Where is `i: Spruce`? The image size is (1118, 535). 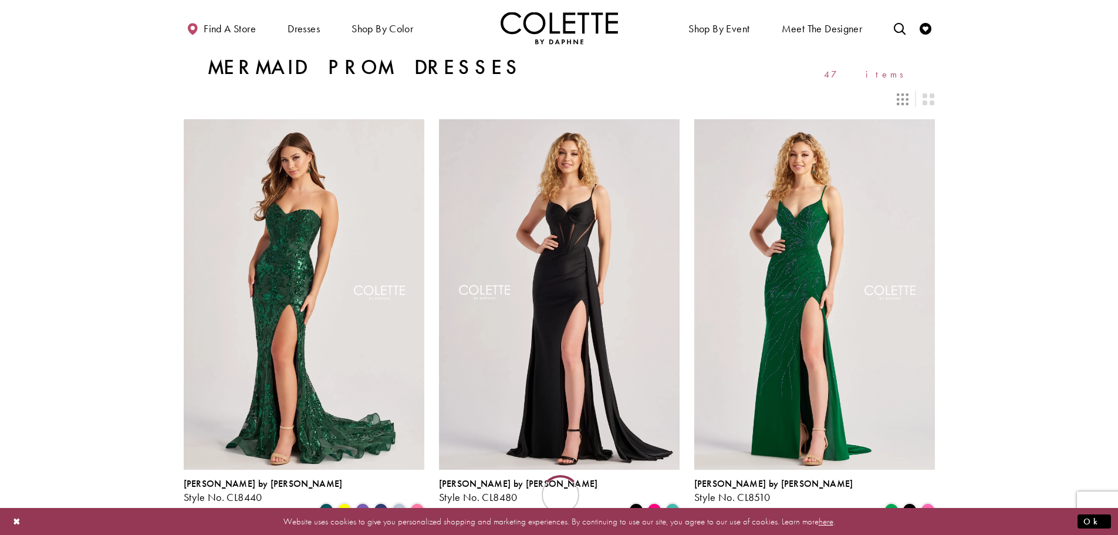
i: Spruce is located at coordinates (326, 510).